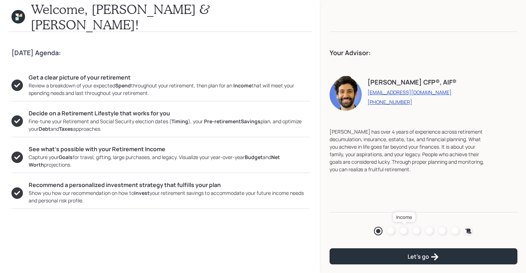 The width and height of the screenshot is (526, 273). What do you see at coordinates (346, 93) in the screenshot?
I see `img: eric-schwartz-headshot.png` at bounding box center [346, 93].